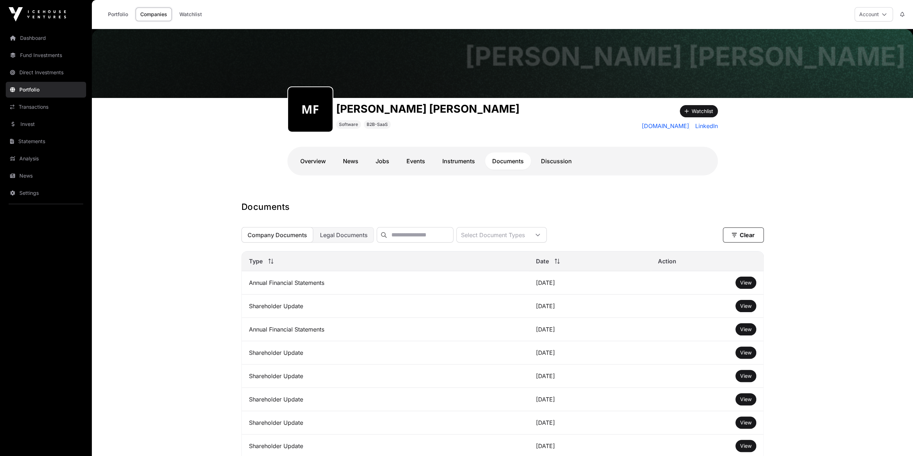 Image resolution: width=913 pixels, height=456 pixels. I want to click on a: Watchlist, so click(190, 14).